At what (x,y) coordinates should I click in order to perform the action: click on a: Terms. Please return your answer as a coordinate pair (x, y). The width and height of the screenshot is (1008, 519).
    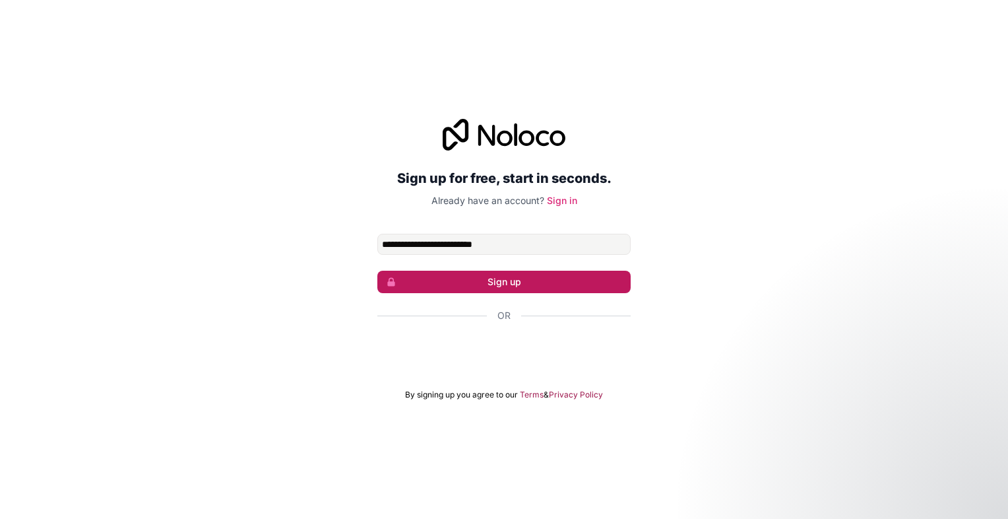
    Looking at the image, I should click on (532, 395).